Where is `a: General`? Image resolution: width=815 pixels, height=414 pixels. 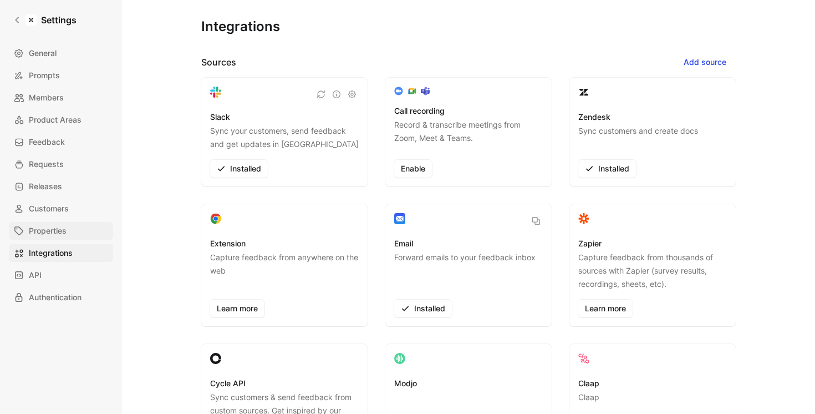
a: General is located at coordinates (61, 53).